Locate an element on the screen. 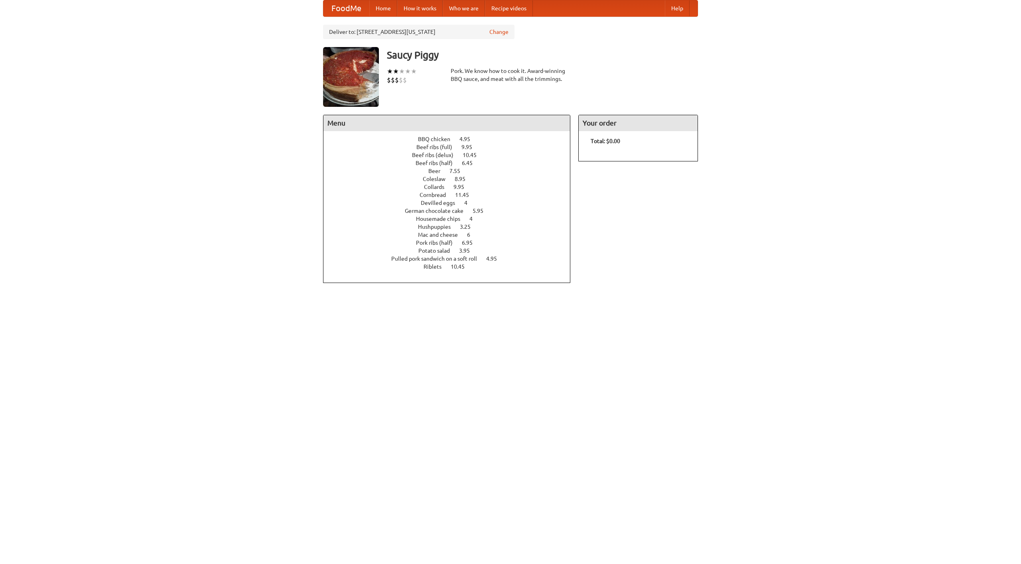 This screenshot has height=564, width=1021. a: Beer 7.55 is located at coordinates (451, 171).